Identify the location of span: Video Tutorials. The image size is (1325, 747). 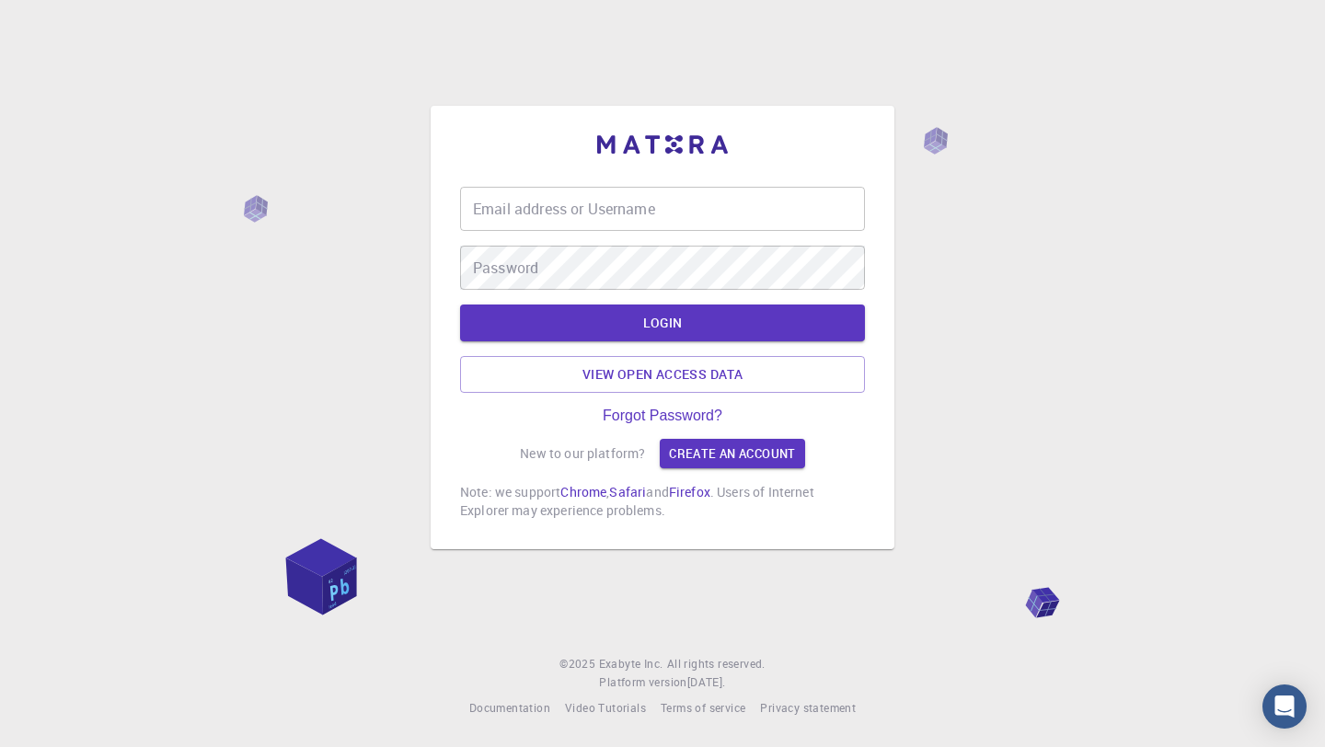
(605, 707).